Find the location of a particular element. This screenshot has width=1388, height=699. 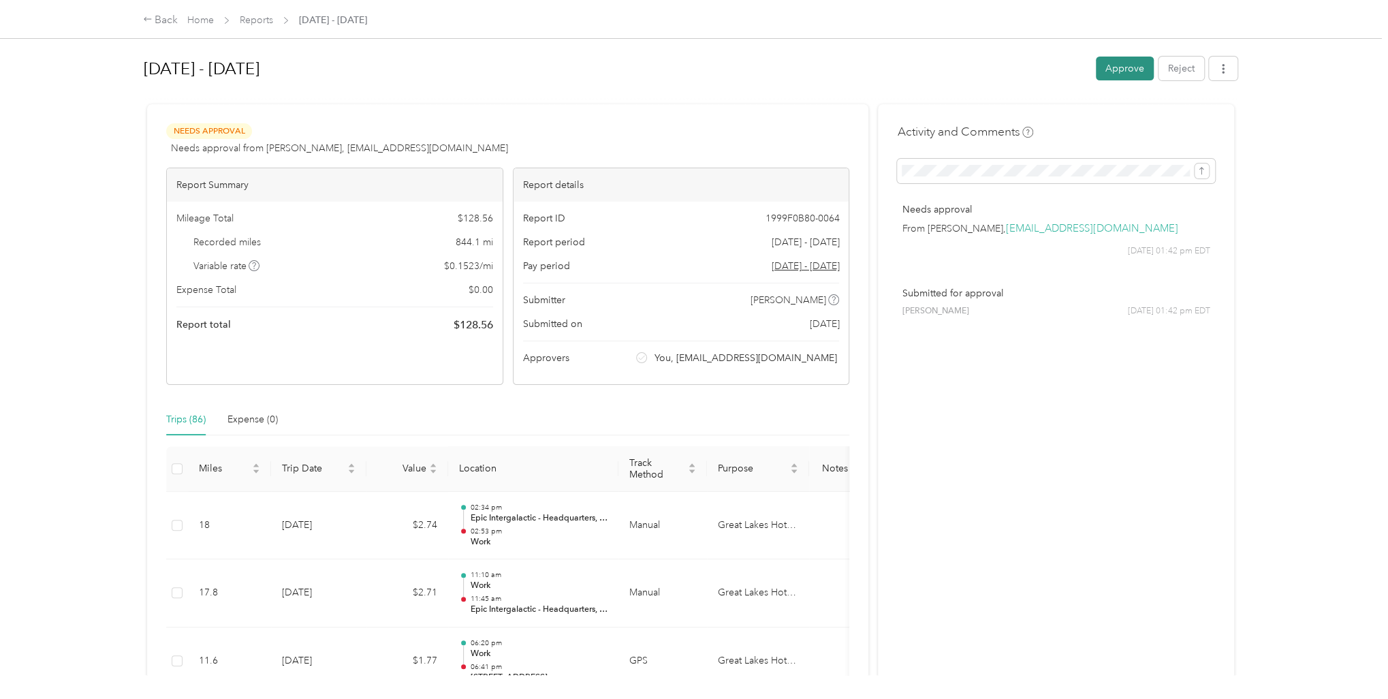

th: Track Method is located at coordinates (663, 468).